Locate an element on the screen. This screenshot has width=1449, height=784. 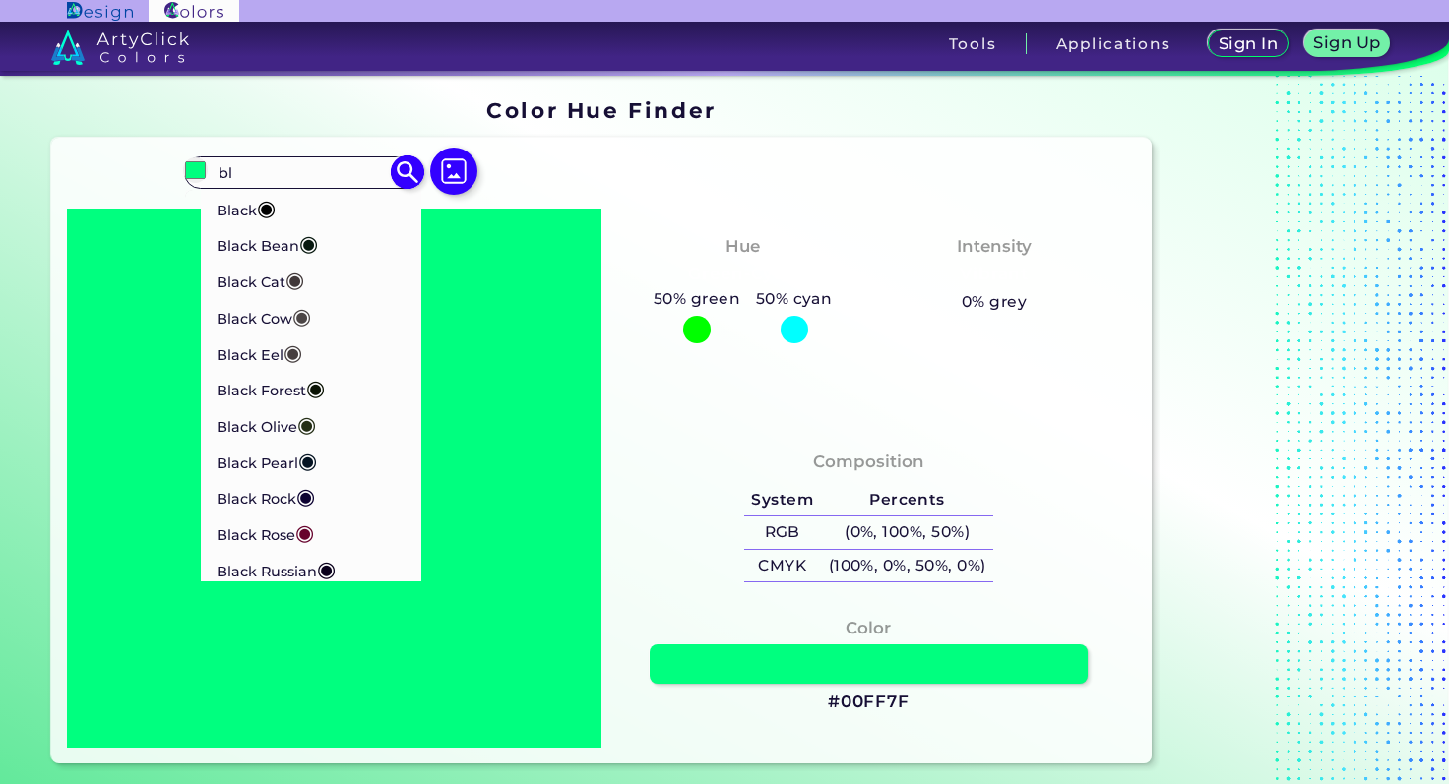
h5: System is located at coordinates (782, 500).